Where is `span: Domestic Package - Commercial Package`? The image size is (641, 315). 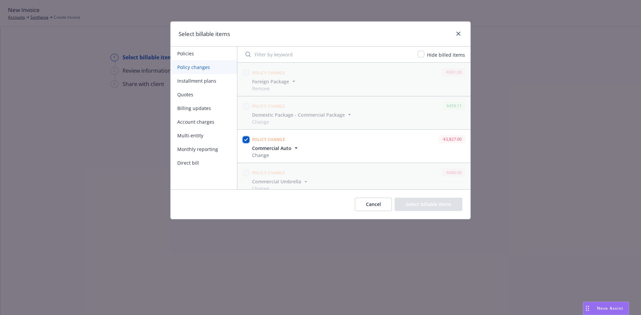 span: Domestic Package - Commercial Package is located at coordinates (298, 115).